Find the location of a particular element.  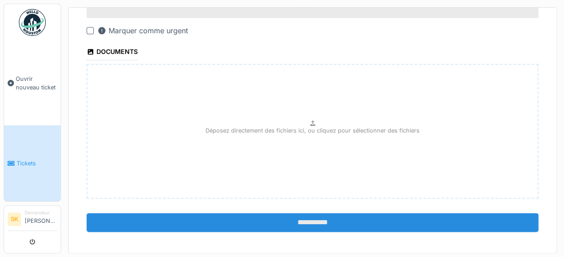

a: Ouvrir nouveau ticket is located at coordinates (32, 83).